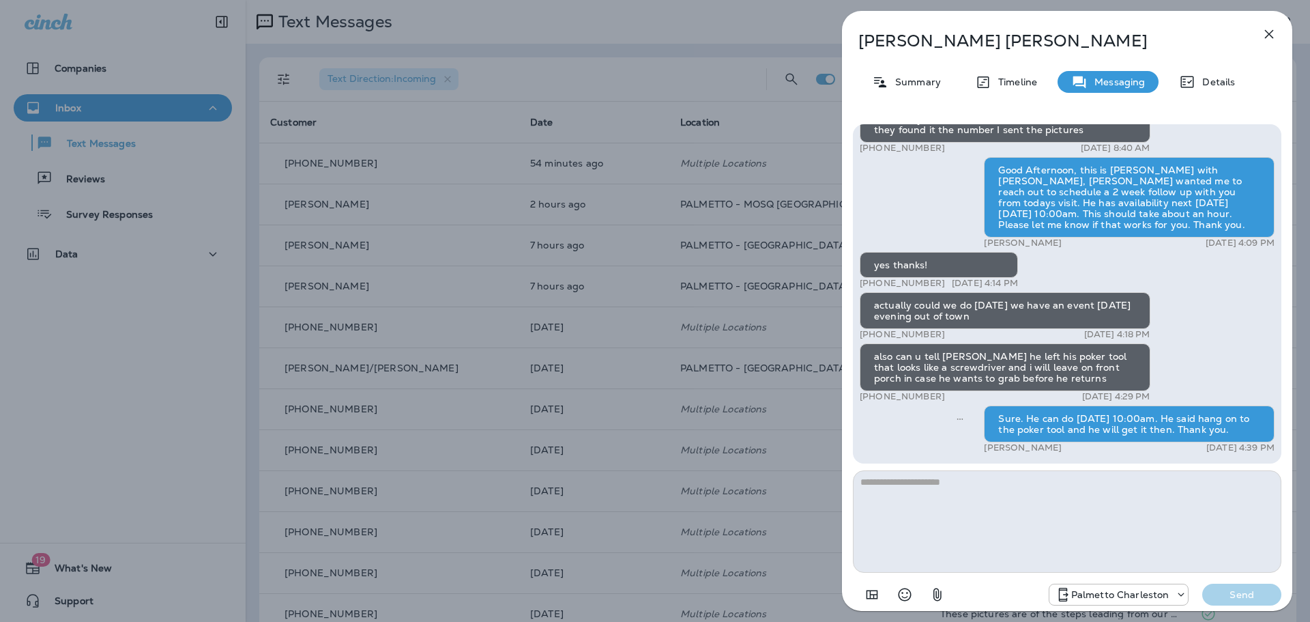 The image size is (1310, 622). I want to click on button: Add in a premade template, so click(872, 594).